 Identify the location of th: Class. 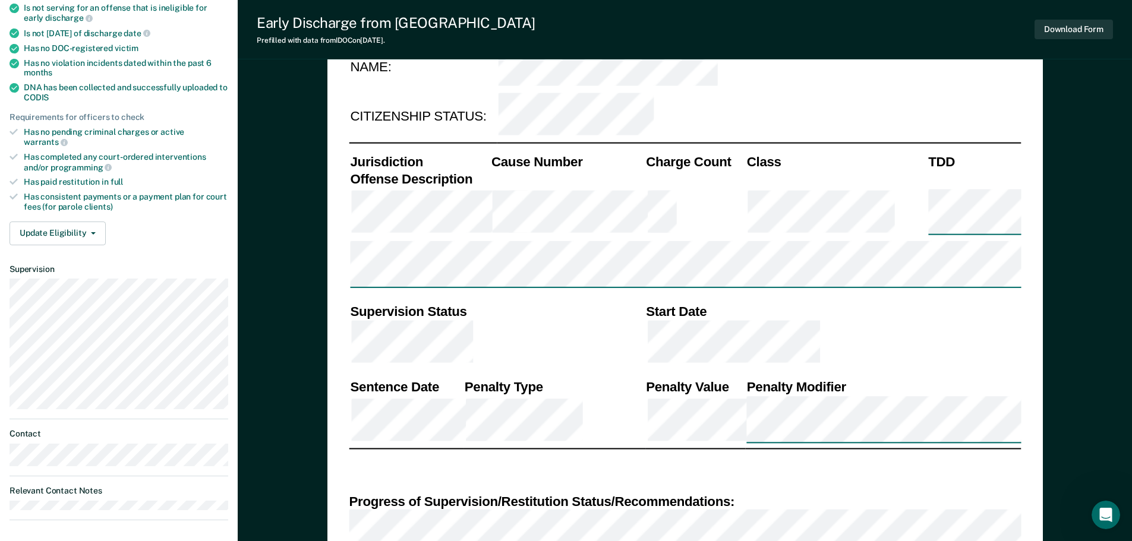
(835, 162).